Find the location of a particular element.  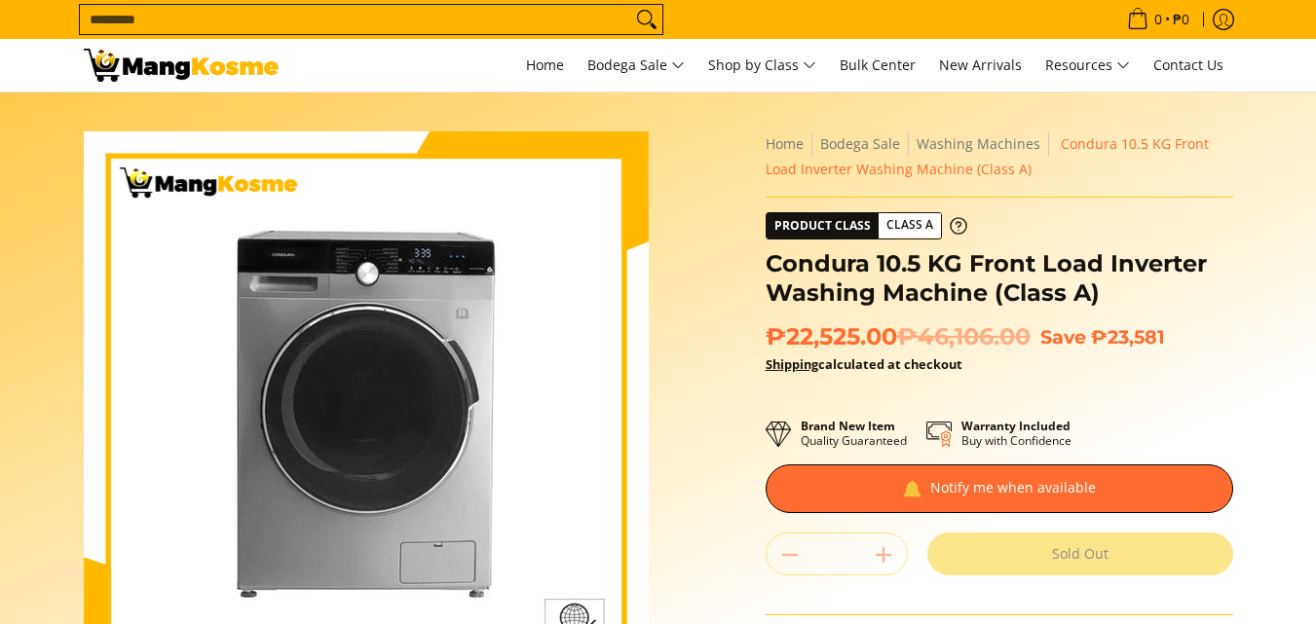

button: Search is located at coordinates (647, 19).